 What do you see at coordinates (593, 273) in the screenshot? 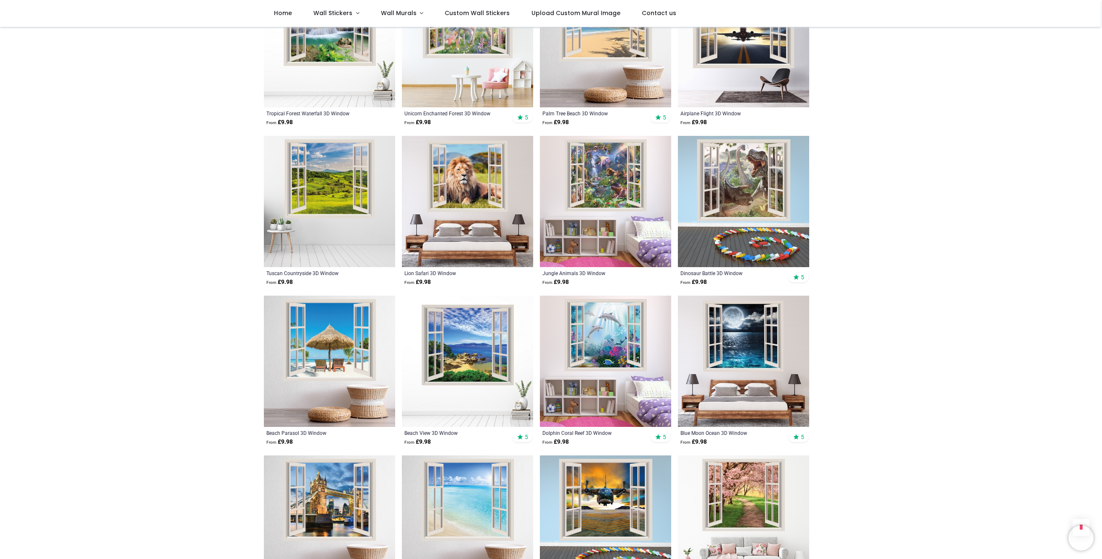
I see `a: Jungle Animals 3D Window` at bounding box center [593, 273].